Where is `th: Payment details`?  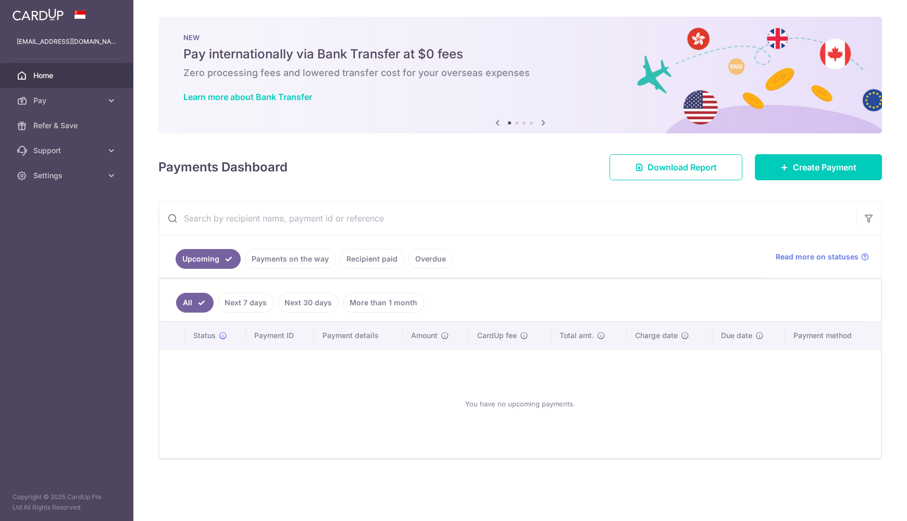
th: Payment details is located at coordinates (358, 336).